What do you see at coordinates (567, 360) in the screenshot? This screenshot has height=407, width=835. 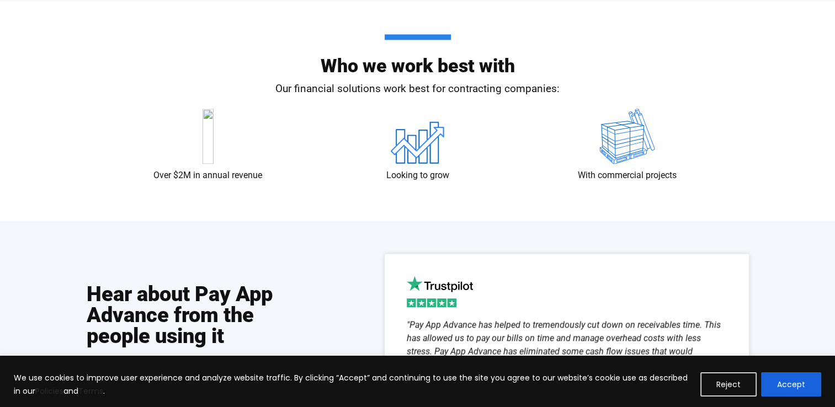 I see `div: 2 / 3` at bounding box center [567, 360].